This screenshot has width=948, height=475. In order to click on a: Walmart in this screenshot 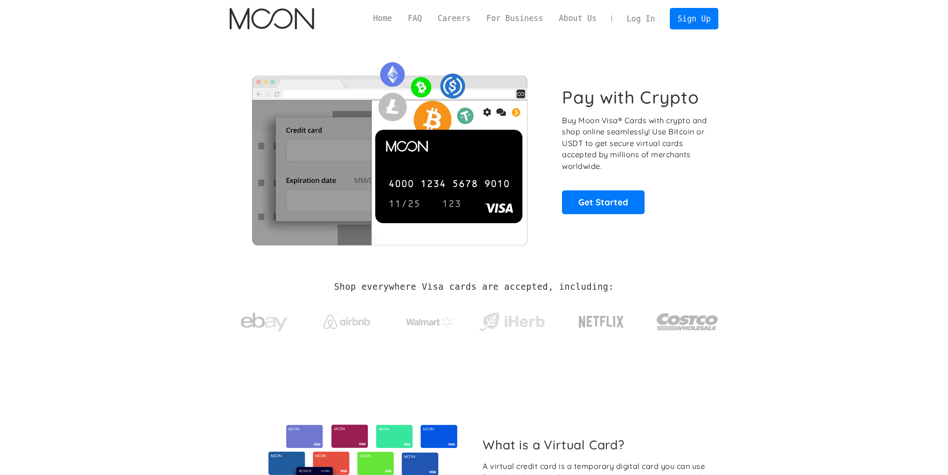, I will do `click(429, 320)`.